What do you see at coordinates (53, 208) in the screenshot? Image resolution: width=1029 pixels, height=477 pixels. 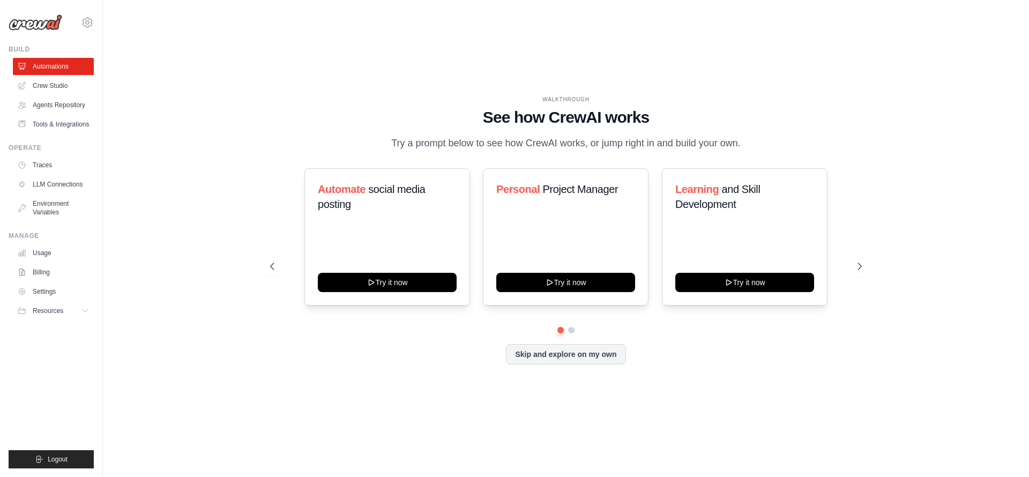 I see `a: Environment Variables` at bounding box center [53, 208].